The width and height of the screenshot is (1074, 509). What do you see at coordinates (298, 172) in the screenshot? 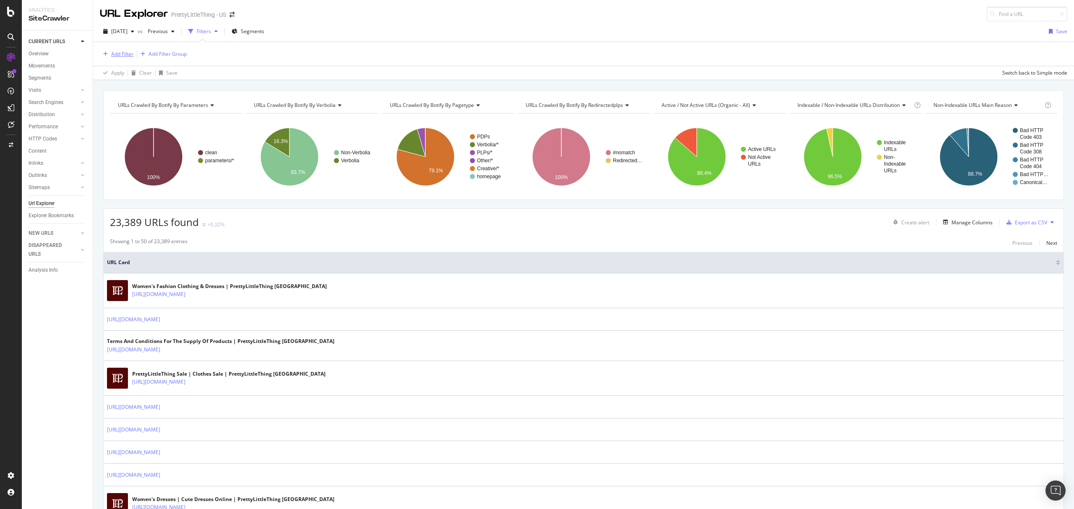
I see `text: 83.7%` at bounding box center [298, 172].